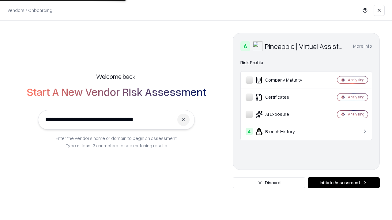 The image size is (392, 220). Describe the element at coordinates (343, 183) in the screenshot. I see `button: Initiate Assessment` at that location.